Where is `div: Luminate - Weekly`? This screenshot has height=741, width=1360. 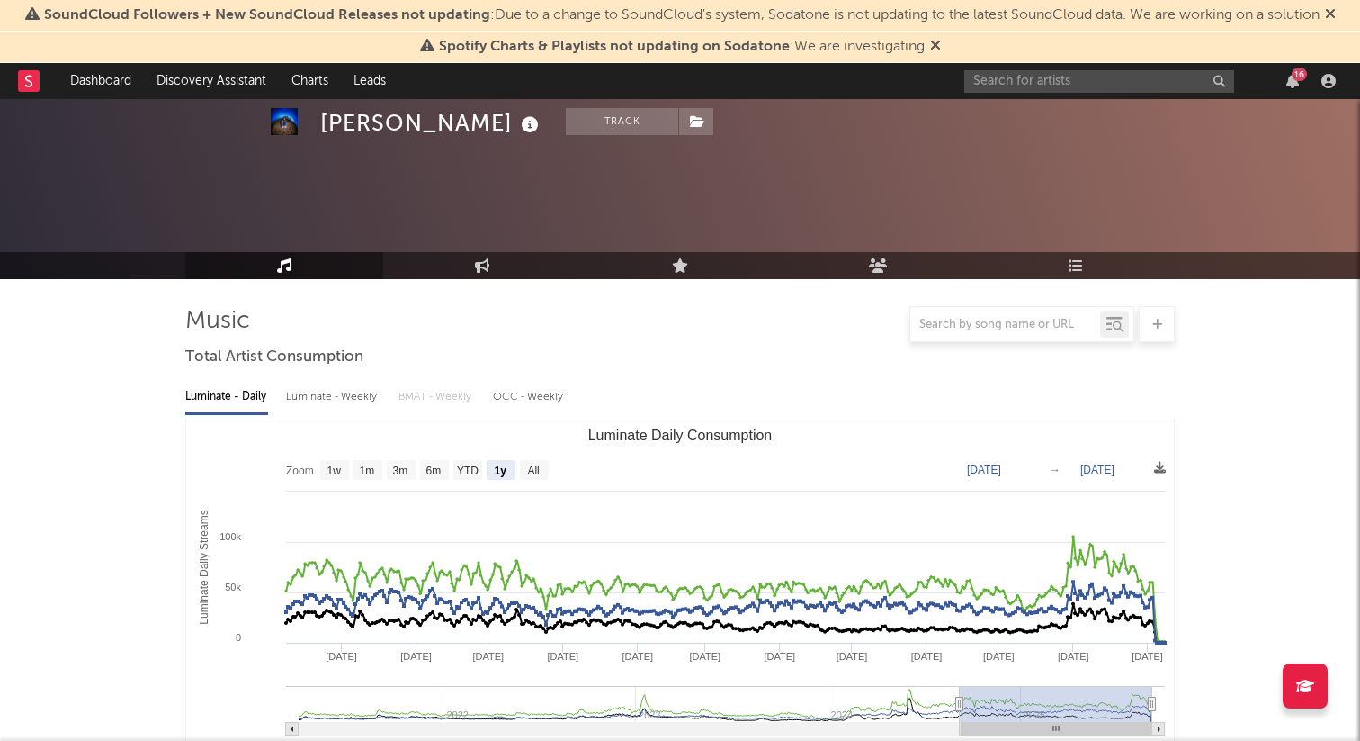
div: Luminate - Weekly is located at coordinates (333, 397).